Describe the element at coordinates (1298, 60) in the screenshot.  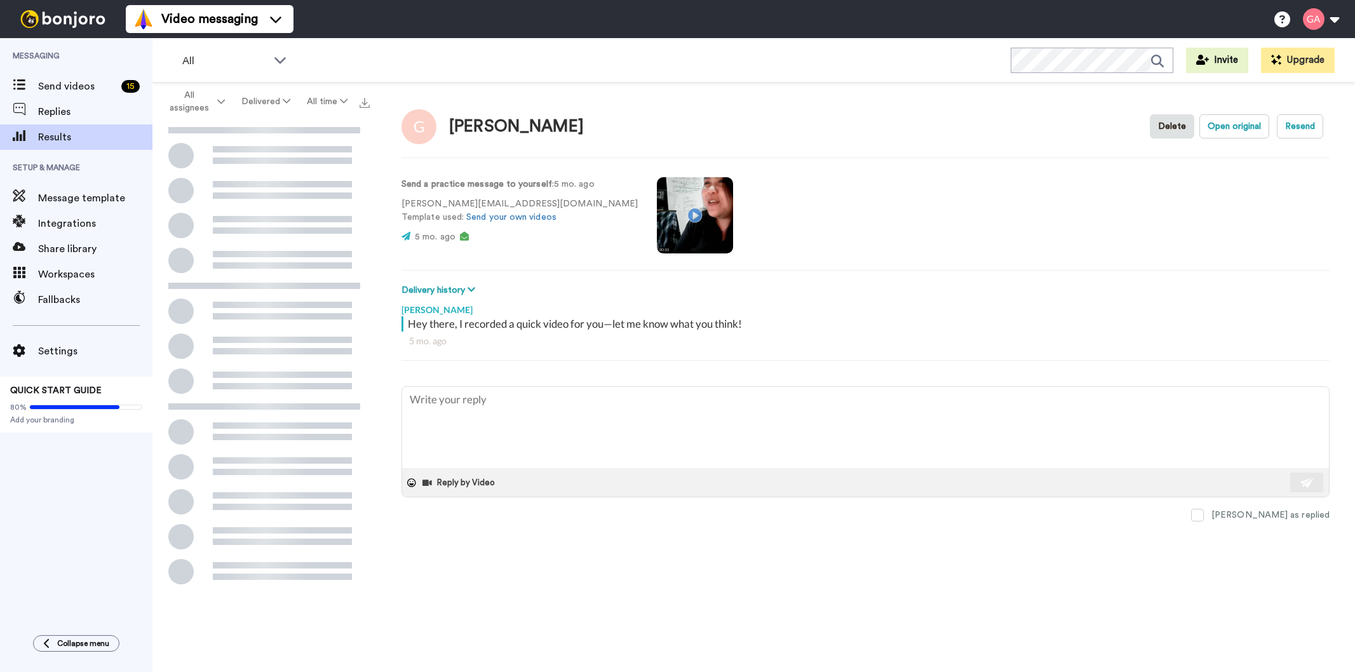
I see `button: Upgrade` at that location.